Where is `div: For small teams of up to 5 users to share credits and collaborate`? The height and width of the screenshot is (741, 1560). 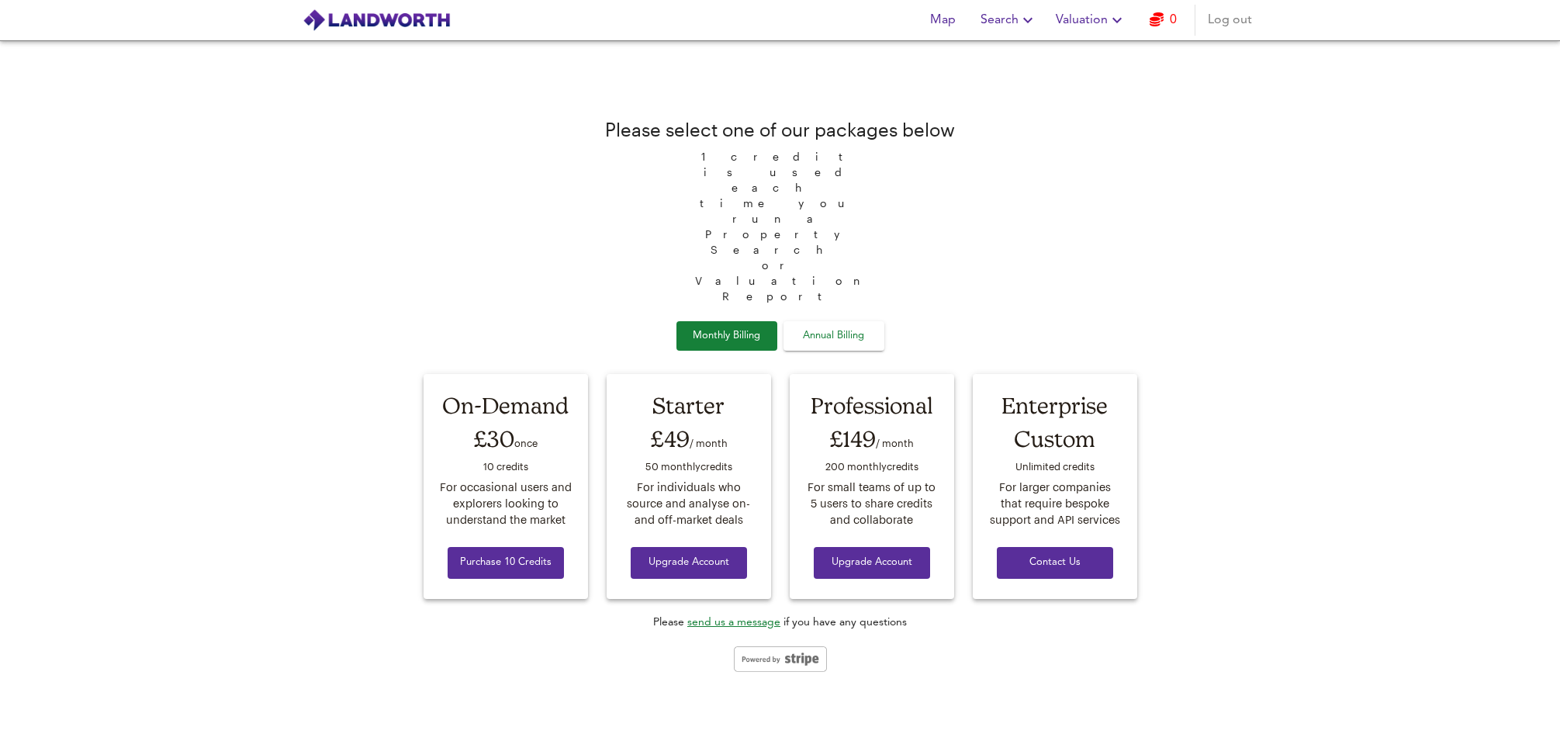
div: For small teams of up to 5 users to share credits and collaborate is located at coordinates (872, 504).